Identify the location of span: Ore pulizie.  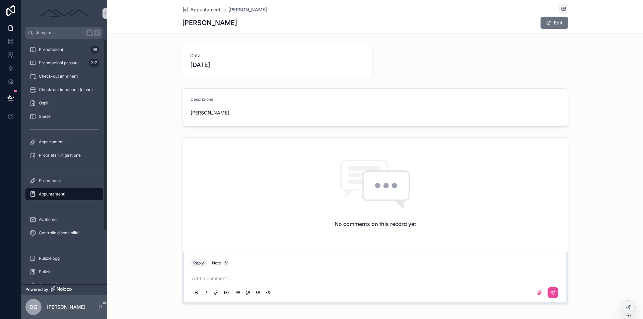
(49, 285).